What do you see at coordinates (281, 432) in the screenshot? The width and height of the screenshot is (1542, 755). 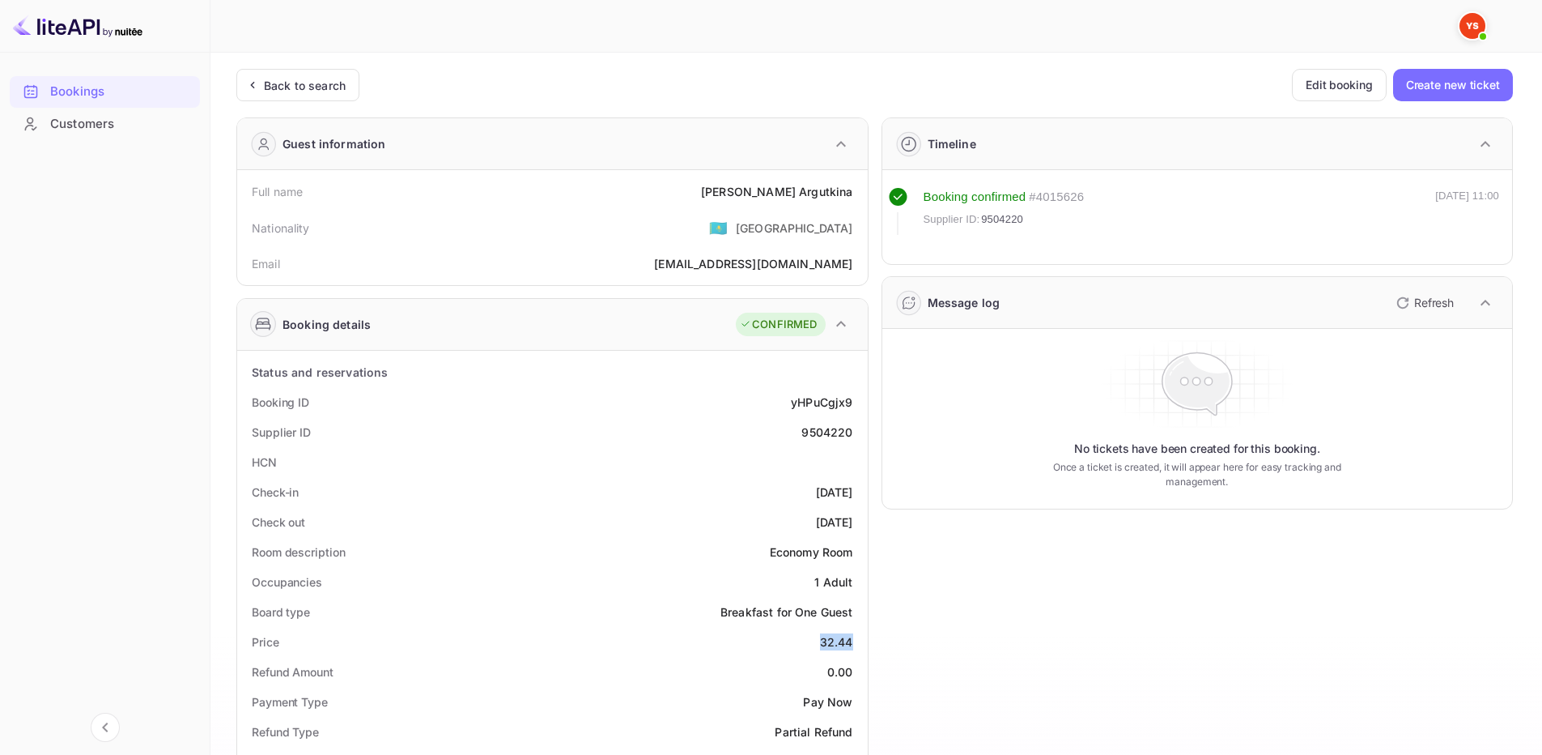 I see `div: Supplier ID` at bounding box center [281, 432].